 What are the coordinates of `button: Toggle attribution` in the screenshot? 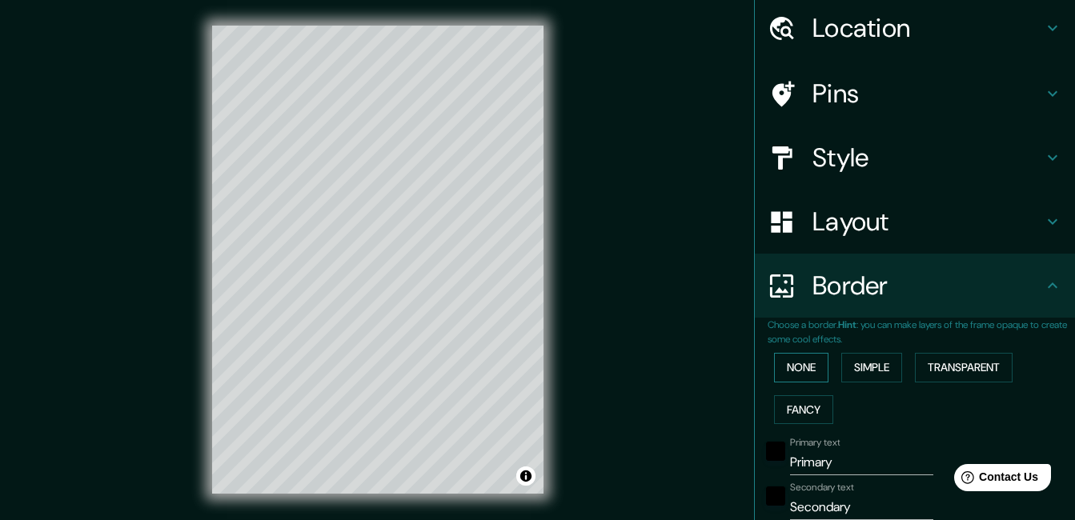 It's located at (526, 476).